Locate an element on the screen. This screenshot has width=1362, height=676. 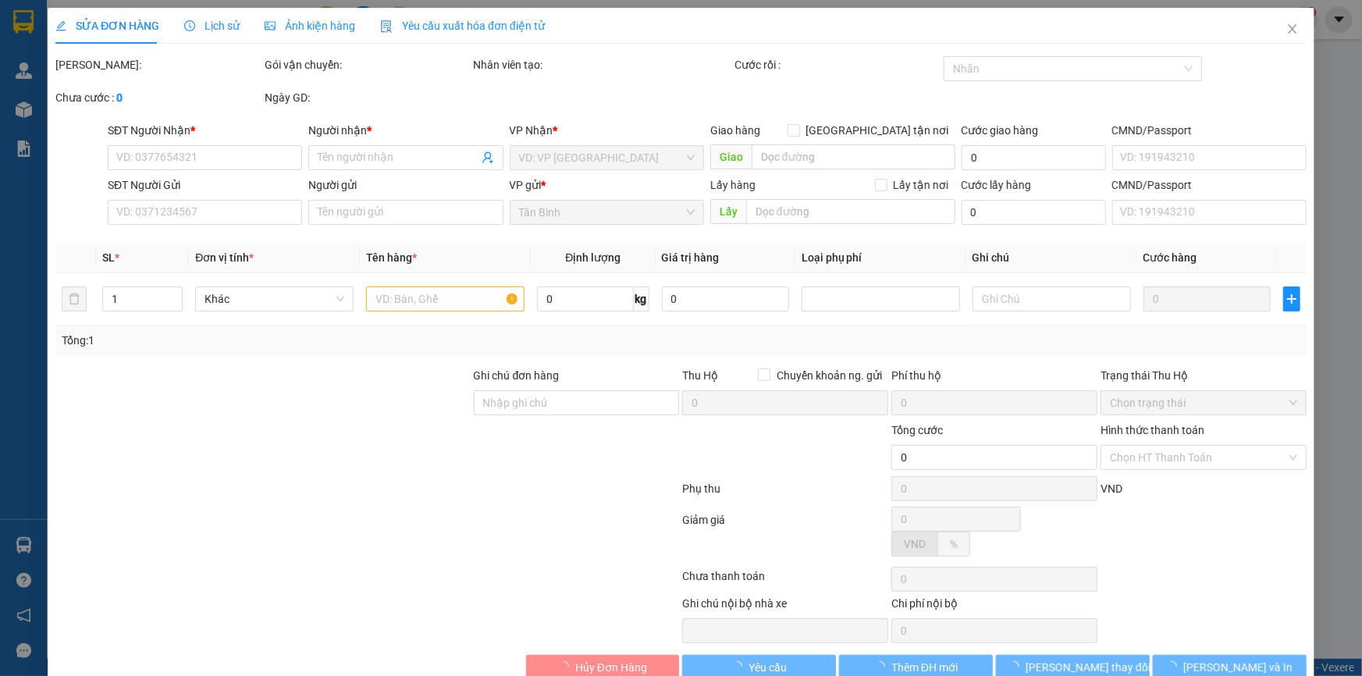
div: Chưa cước : is located at coordinates (158, 98).